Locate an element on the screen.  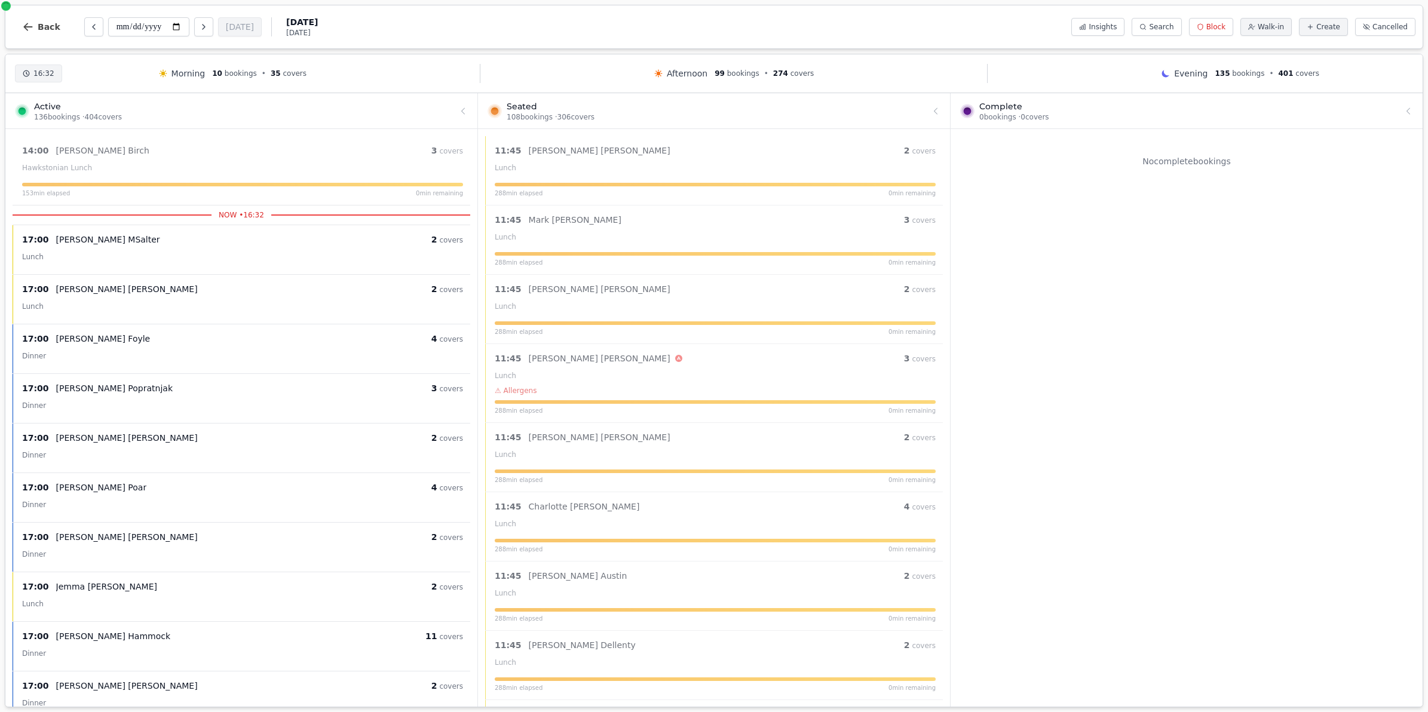
span: NOW • 16:32 is located at coordinates (241, 215).